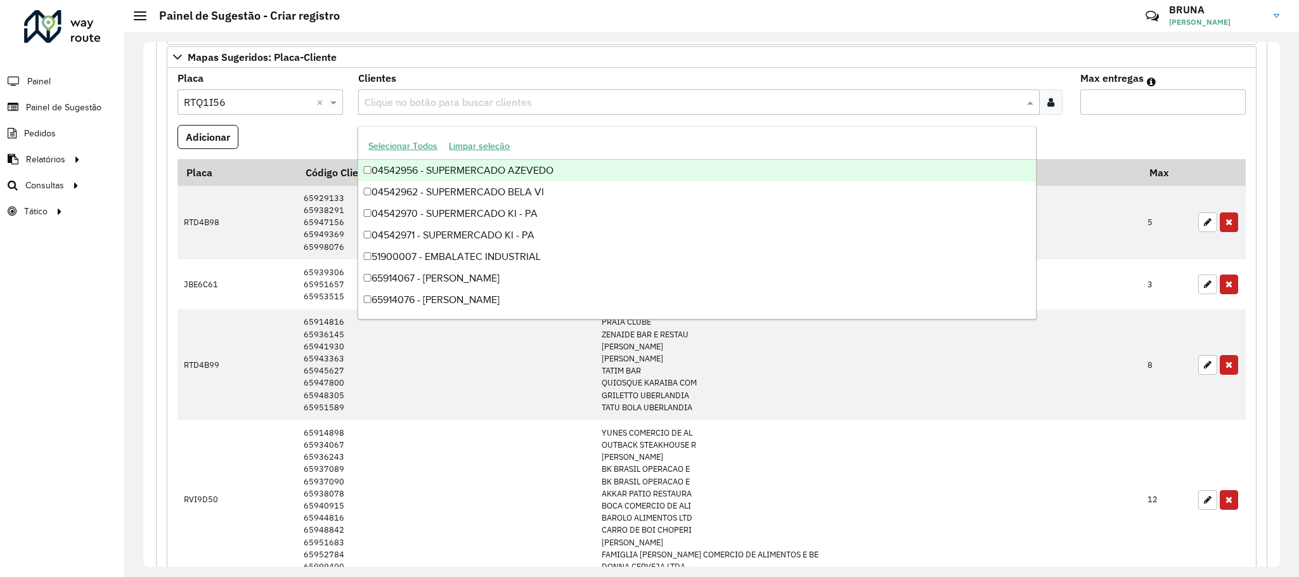  What do you see at coordinates (377, 78) in the screenshot?
I see `label: Clientes` at bounding box center [377, 78].